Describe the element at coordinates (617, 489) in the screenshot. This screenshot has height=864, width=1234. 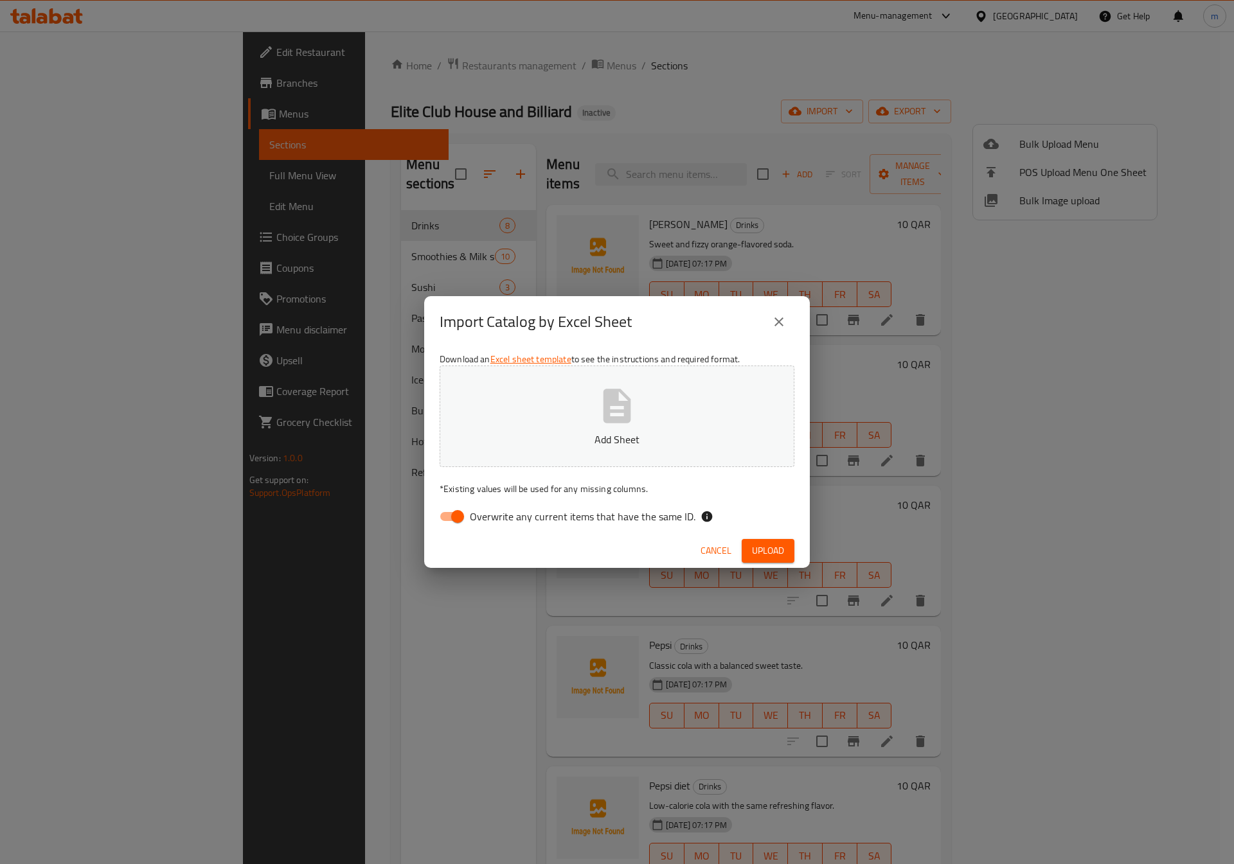
I see `p: Existing values will be used for any missing columns.` at that location.